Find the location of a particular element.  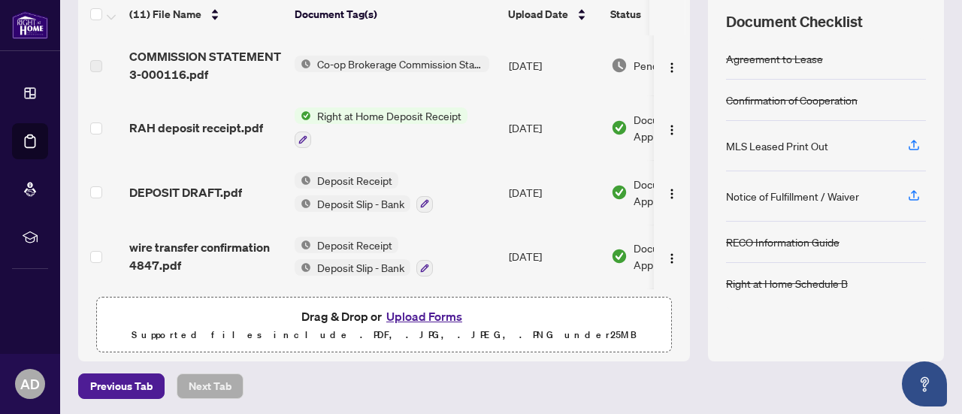

div: Notice of Fulfillment / Waiver is located at coordinates (792, 196).